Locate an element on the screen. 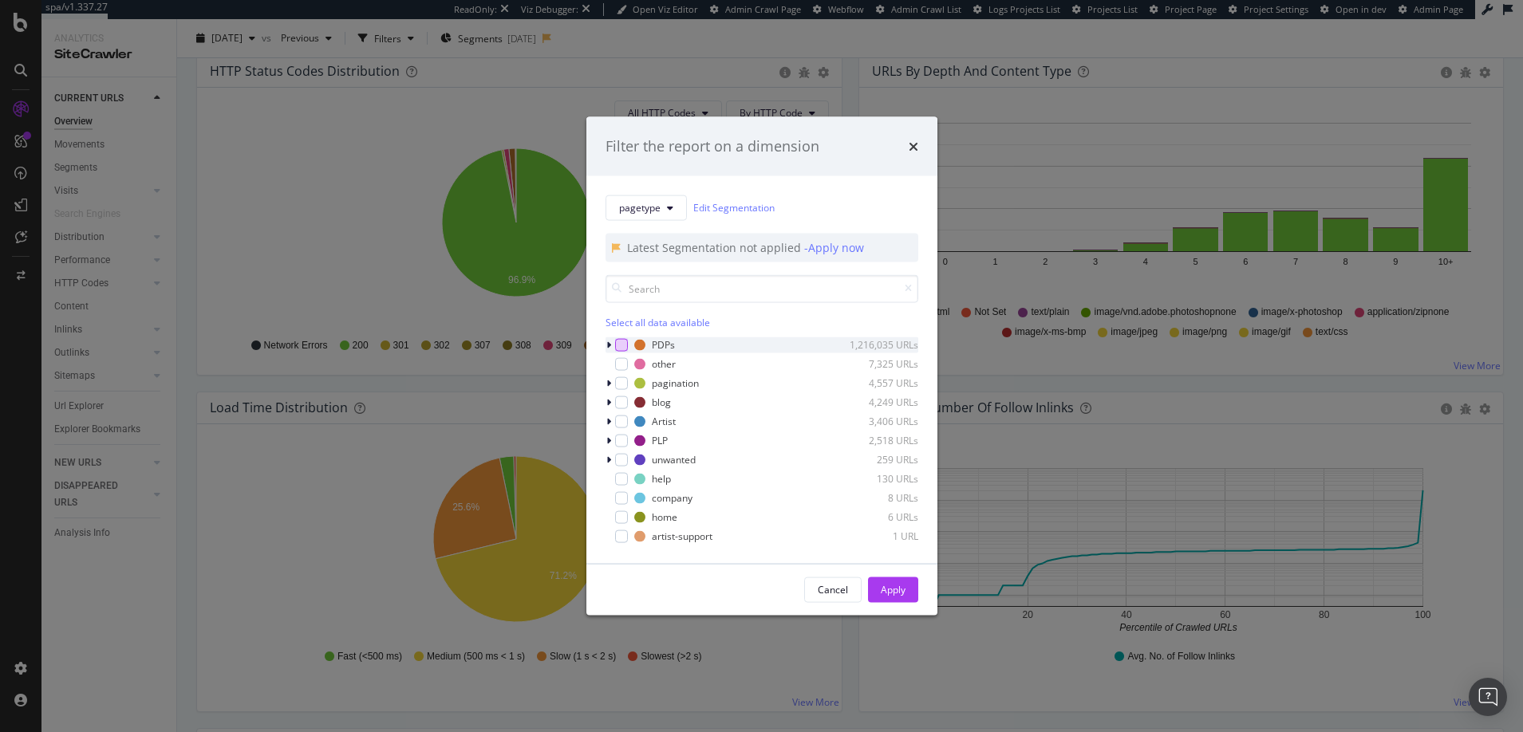  button: pagetype is located at coordinates (646, 207).